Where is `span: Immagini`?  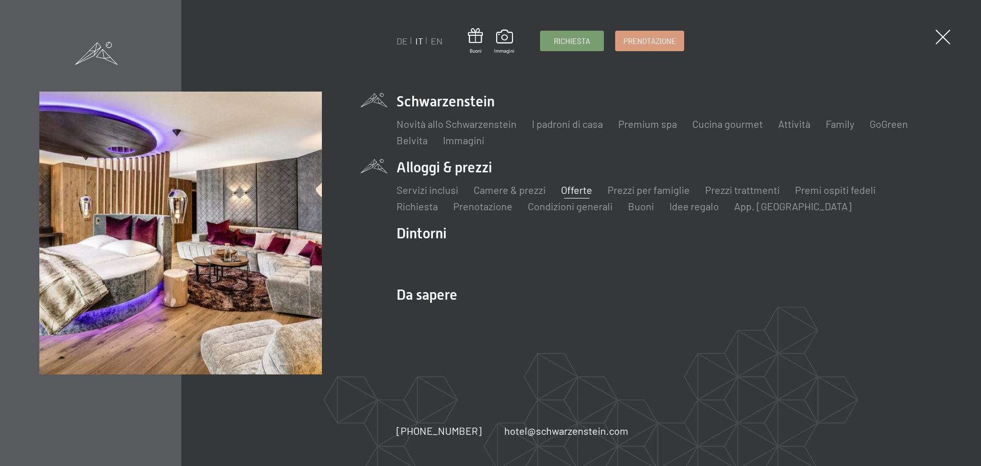 span: Immagini is located at coordinates (504, 51).